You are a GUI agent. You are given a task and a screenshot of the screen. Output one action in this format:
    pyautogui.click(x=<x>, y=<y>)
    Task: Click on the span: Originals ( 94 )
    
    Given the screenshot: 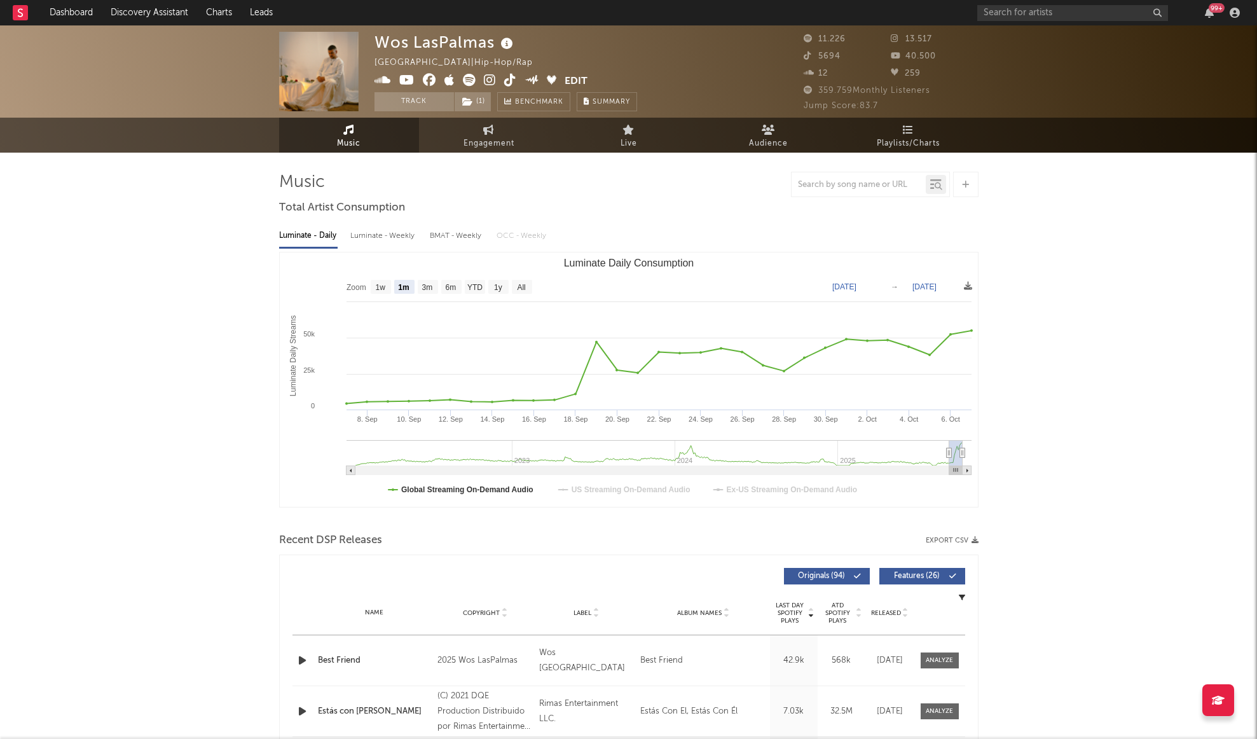 What is the action you would take?
    pyautogui.click(x=822, y=576)
    